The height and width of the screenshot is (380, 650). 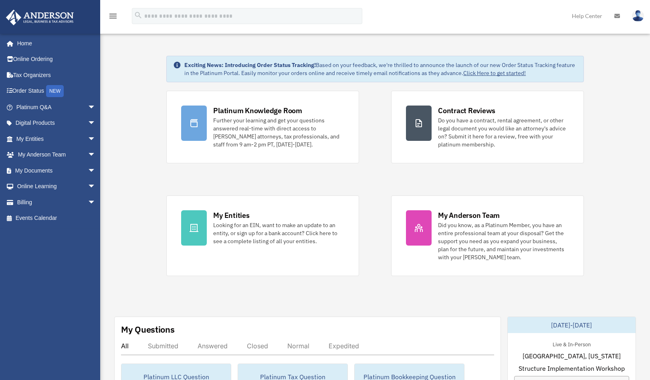 I want to click on a: Online Learningarrow_drop_down, so click(x=57, y=186).